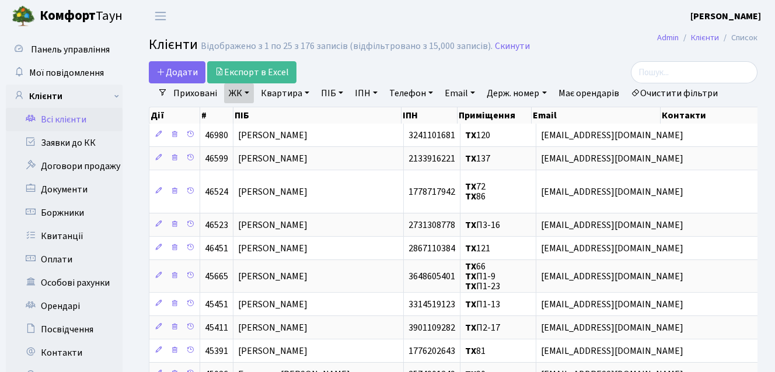  I want to click on span: Додати, so click(177, 72).